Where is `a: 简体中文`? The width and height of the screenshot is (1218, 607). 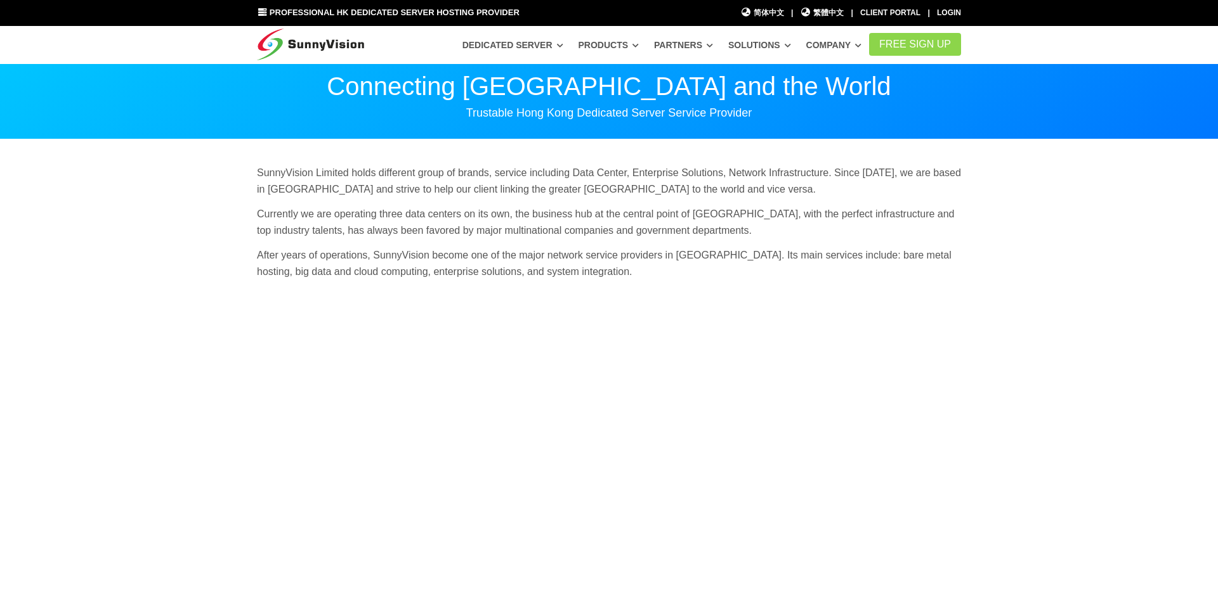 a: 简体中文 is located at coordinates (762, 13).